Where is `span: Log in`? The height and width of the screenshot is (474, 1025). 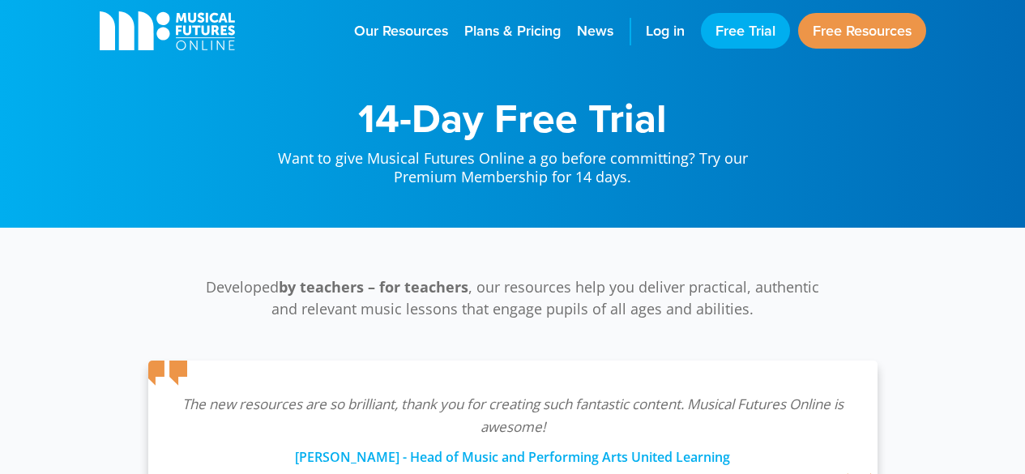 span: Log in is located at coordinates (665, 31).